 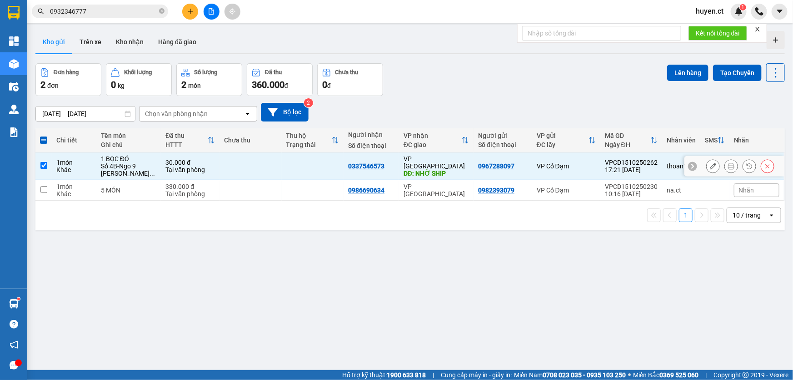 I want to click on span: kg, so click(x=121, y=85).